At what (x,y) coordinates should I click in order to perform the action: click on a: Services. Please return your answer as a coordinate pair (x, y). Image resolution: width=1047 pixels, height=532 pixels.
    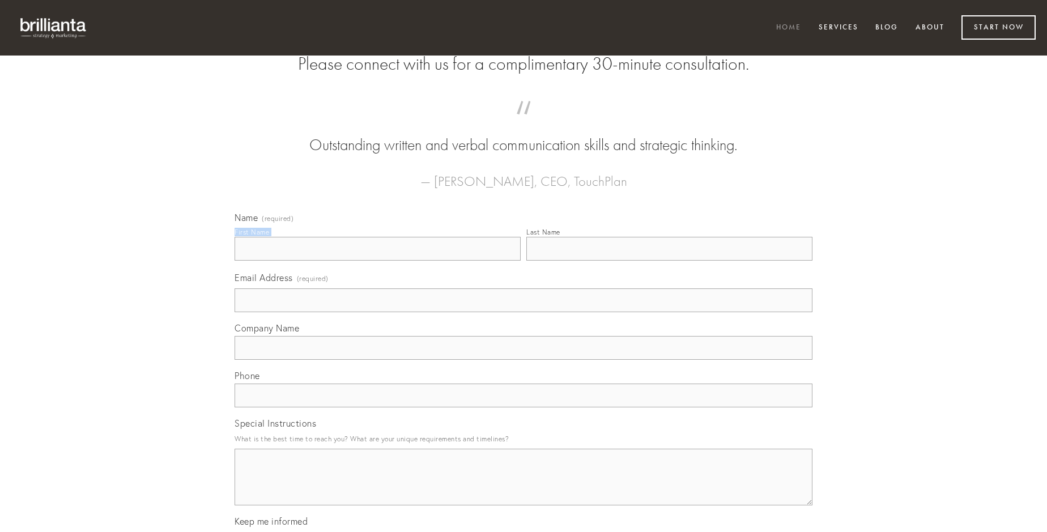
    Looking at the image, I should click on (838, 28).